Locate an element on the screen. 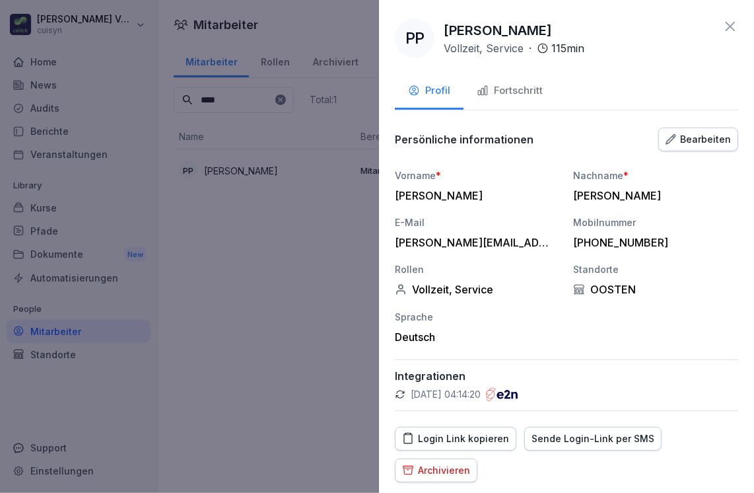  div: Profil is located at coordinates (429, 90).